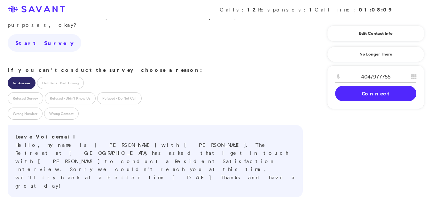 Image resolution: width=432 pixels, height=202 pixels. I want to click on a: Start Survey, so click(44, 43).